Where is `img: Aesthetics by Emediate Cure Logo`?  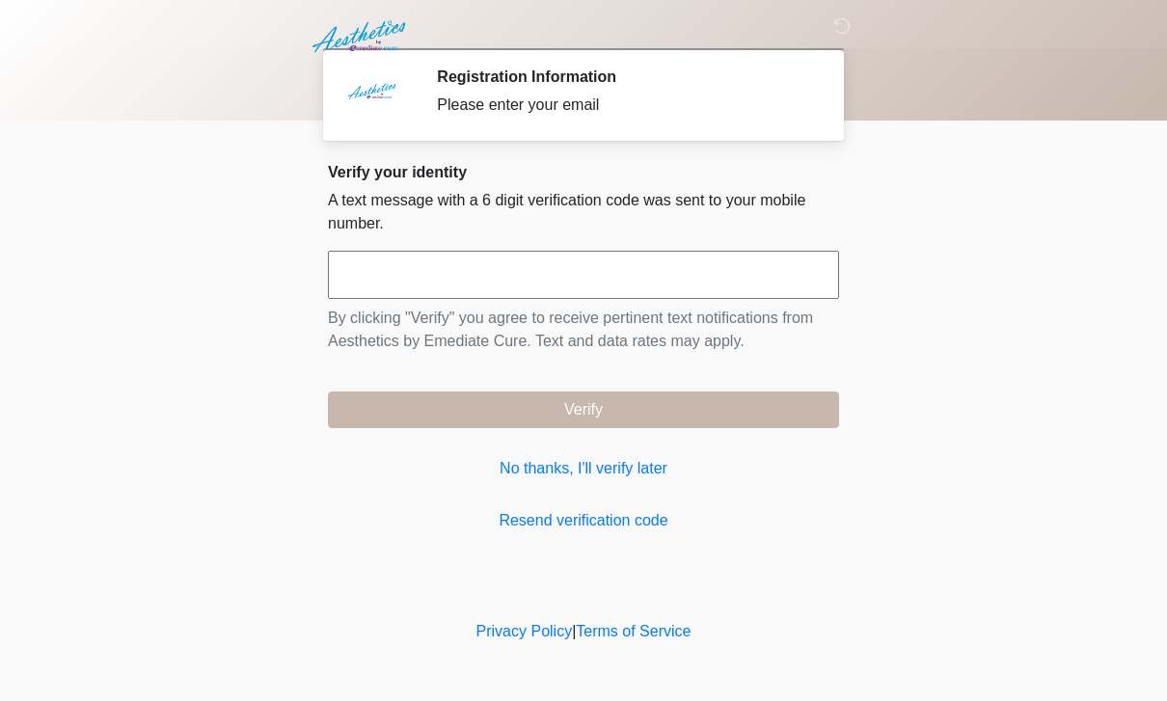 img: Aesthetics by Emediate Cure Logo is located at coordinates (361, 37).